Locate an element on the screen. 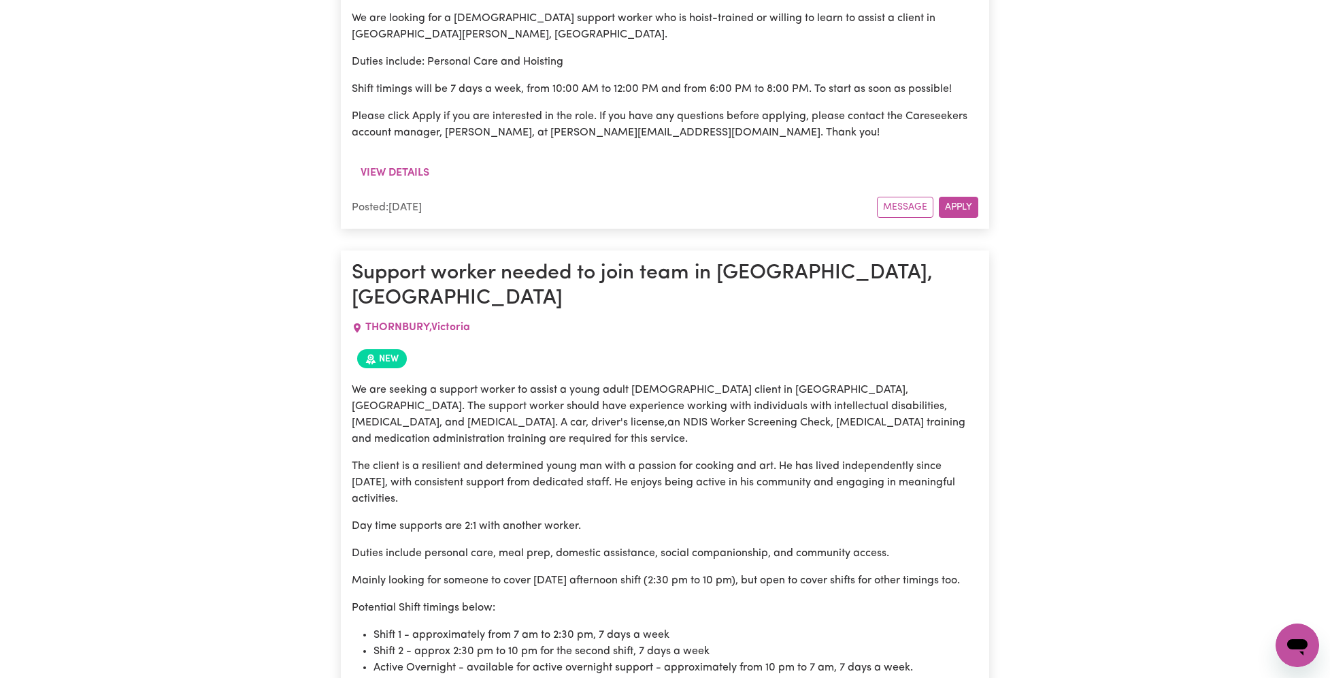 The image size is (1330, 678). p: Duties include personal care, meal prep, domestic assistance, social companionship, and community... is located at coordinates (666, 553).